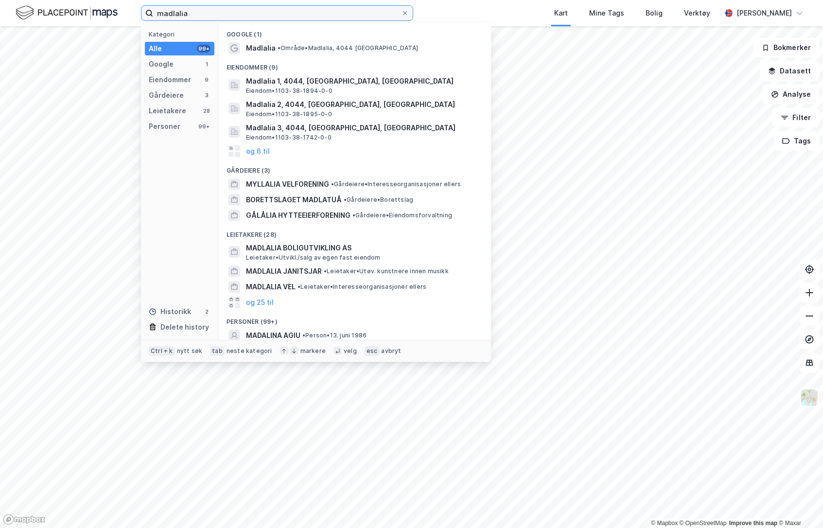 Image resolution: width=823 pixels, height=528 pixels. What do you see at coordinates (294, 200) in the screenshot?
I see `span: BORETTSLAGET MADLATUÅ` at bounding box center [294, 200].